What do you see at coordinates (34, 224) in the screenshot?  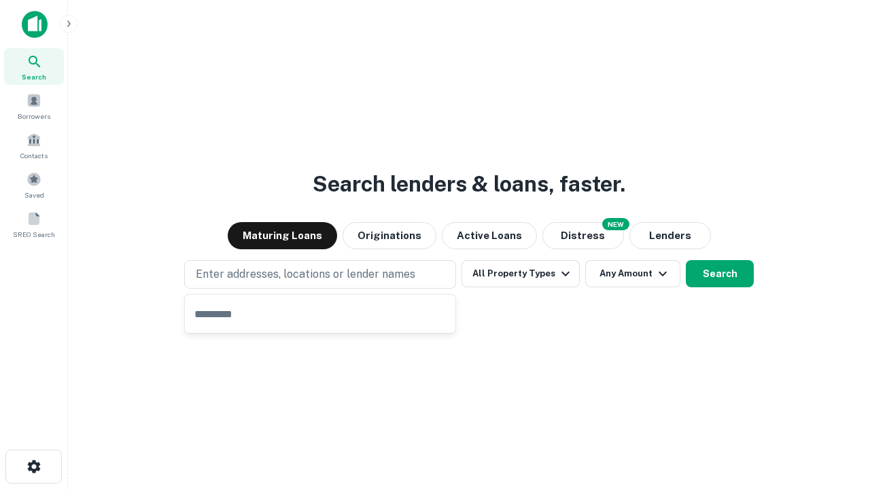 I see `div: SREO Search` at bounding box center [34, 224].